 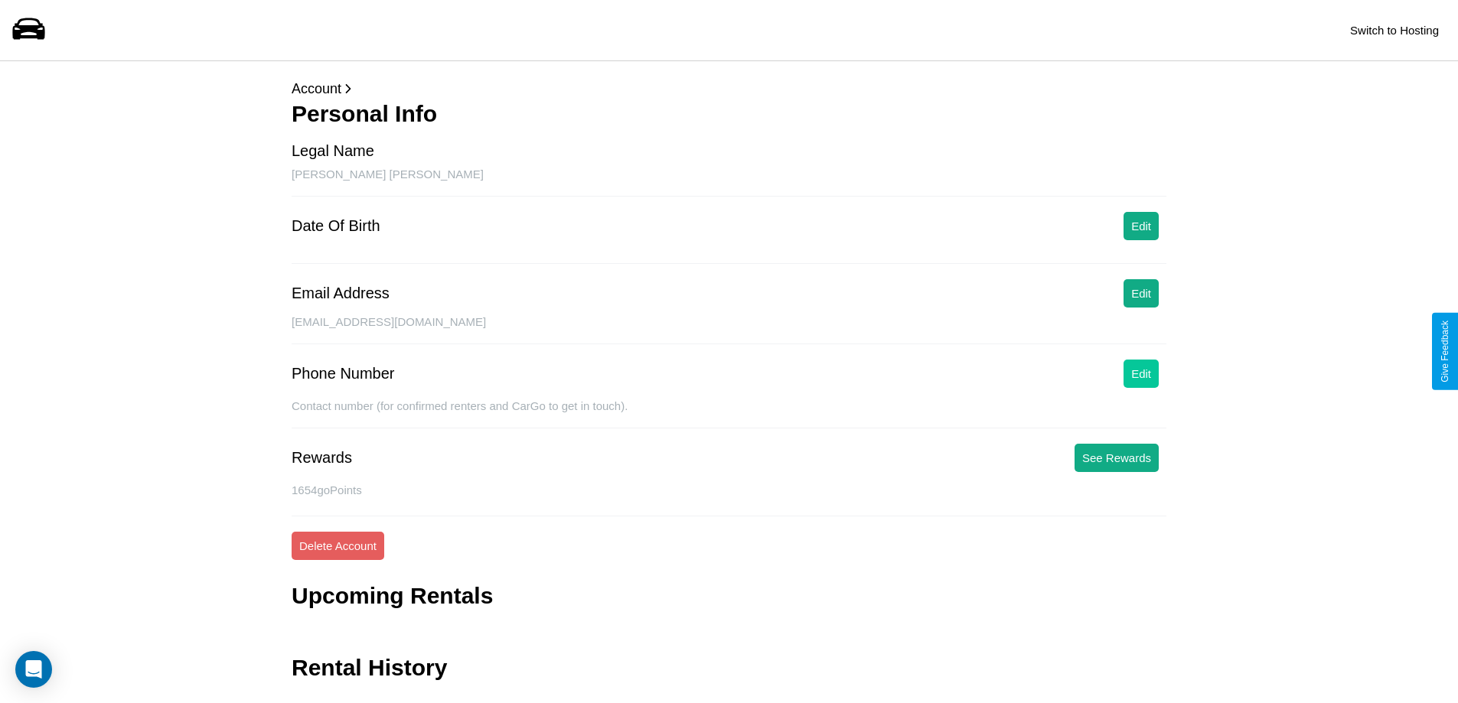 What do you see at coordinates (34, 669) in the screenshot?
I see `div: Open Intercom Messenger` at bounding box center [34, 669].